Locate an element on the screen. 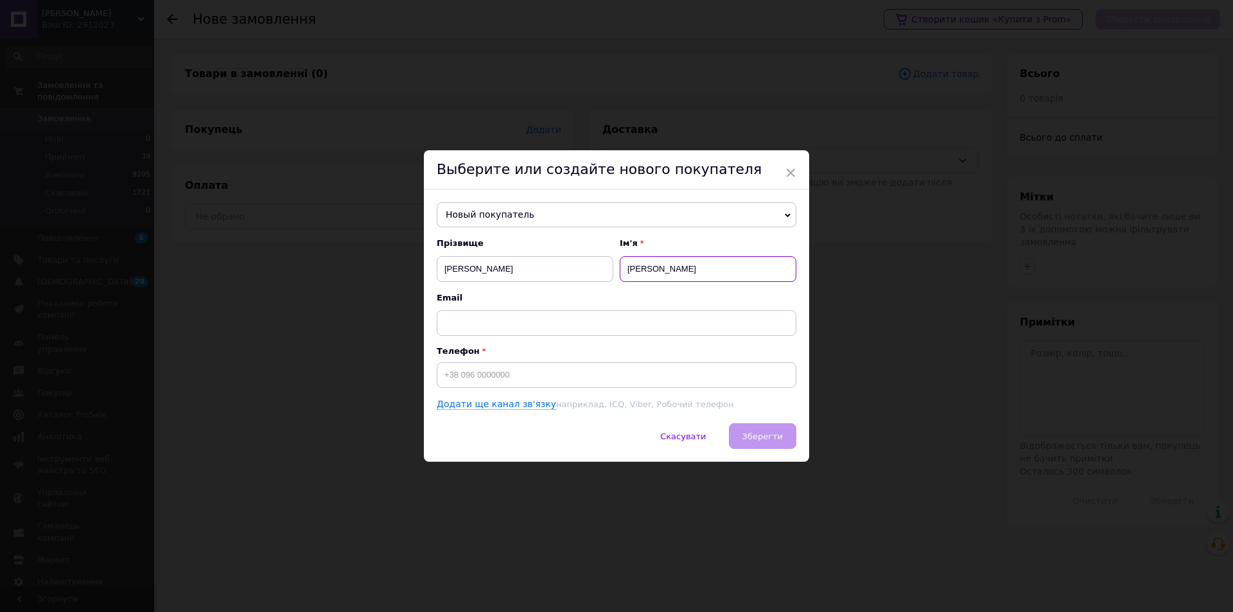 Image resolution: width=1233 pixels, height=612 pixels. p: Телефон is located at coordinates (617, 351).